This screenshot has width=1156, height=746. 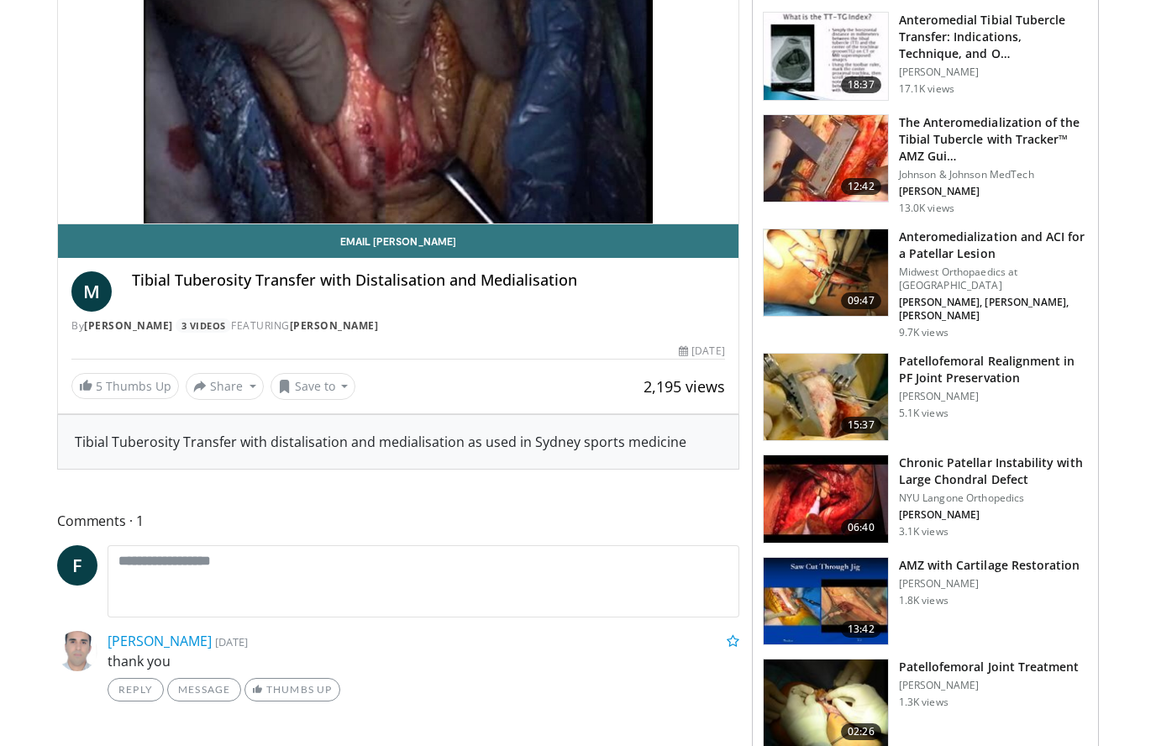 I want to click on span: M, so click(x=92, y=292).